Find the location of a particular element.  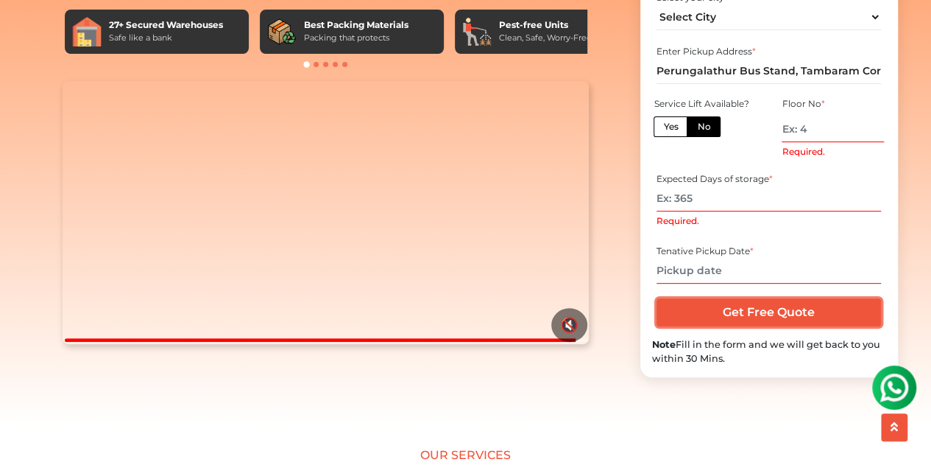

div: Our Services is located at coordinates (466, 454).